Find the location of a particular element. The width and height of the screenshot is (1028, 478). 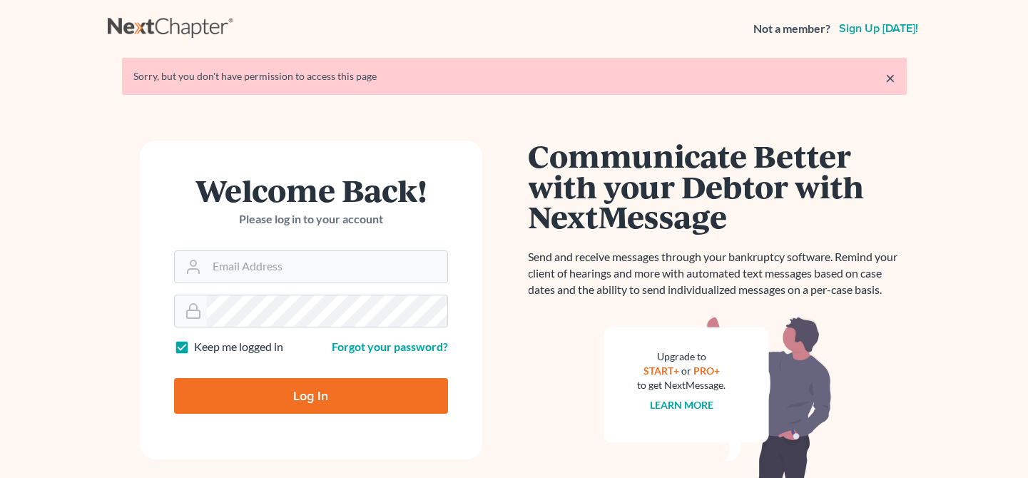

h1: Communicate Better with your Debtor with NextMessage is located at coordinates (718, 186).